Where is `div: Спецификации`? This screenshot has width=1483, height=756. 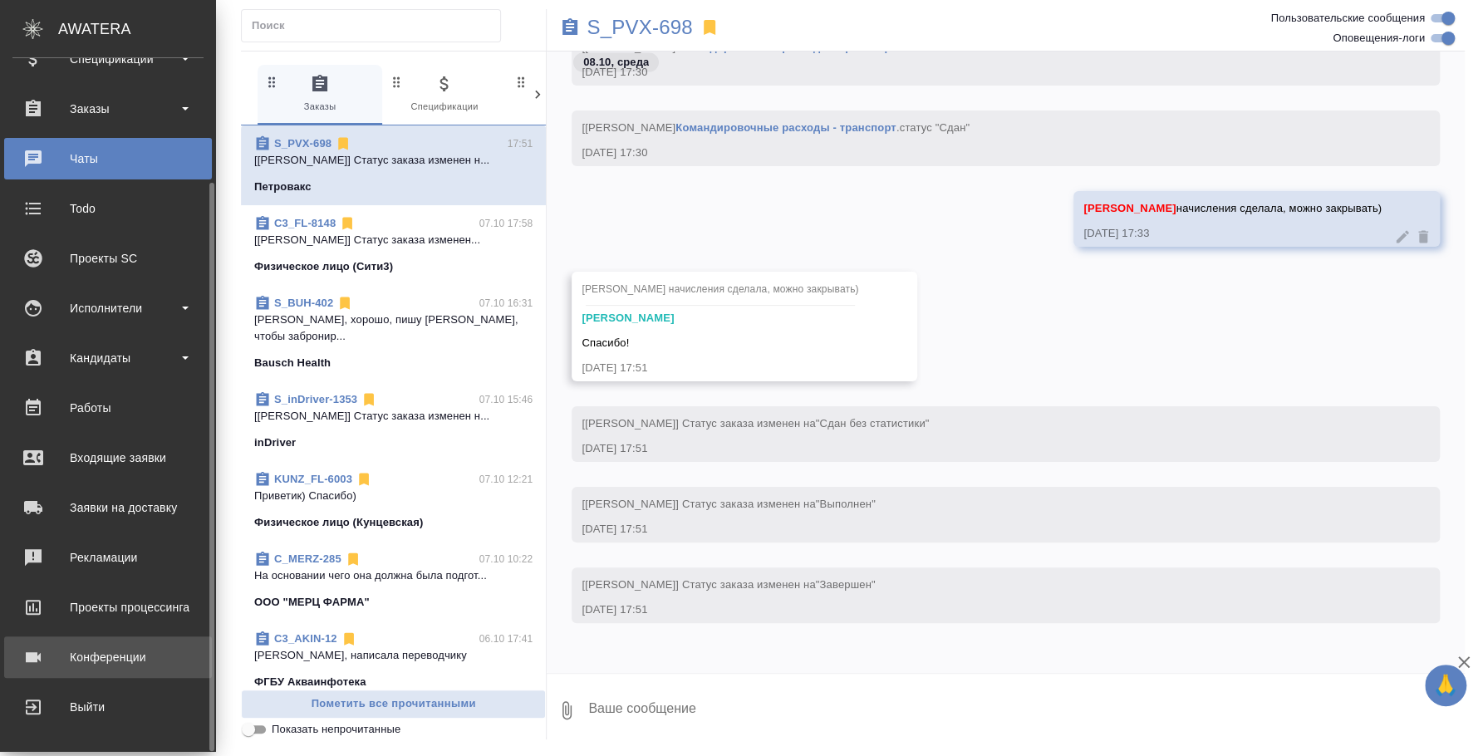
div: Спецификации is located at coordinates (108, 59).